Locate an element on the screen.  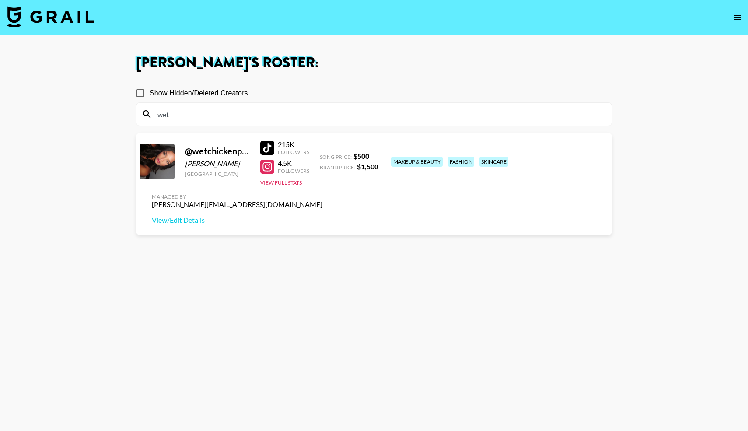
span: Brand Price: is located at coordinates (337, 167).